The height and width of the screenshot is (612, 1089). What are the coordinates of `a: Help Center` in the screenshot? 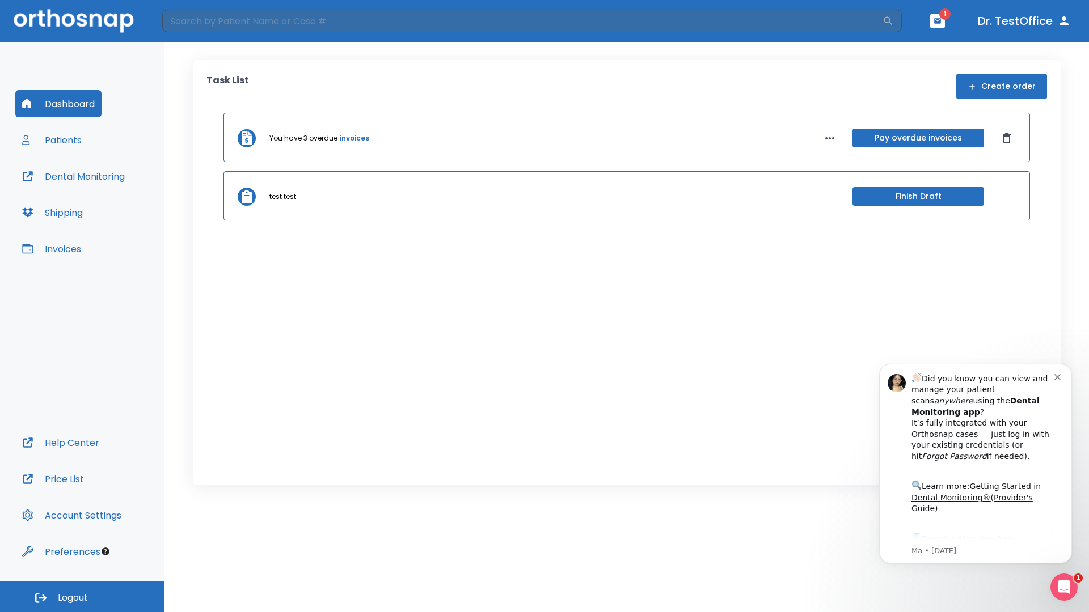 It's located at (61, 443).